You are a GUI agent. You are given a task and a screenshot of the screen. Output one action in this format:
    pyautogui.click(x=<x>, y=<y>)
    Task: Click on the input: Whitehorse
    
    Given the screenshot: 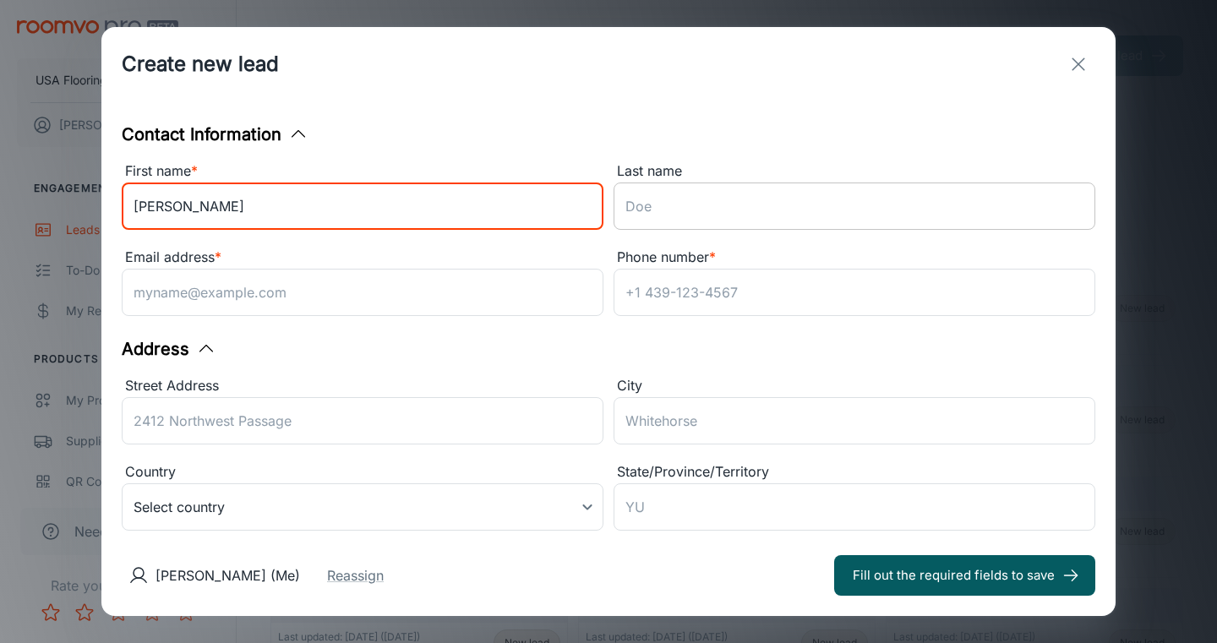 What is the action you would take?
    pyautogui.click(x=854, y=421)
    